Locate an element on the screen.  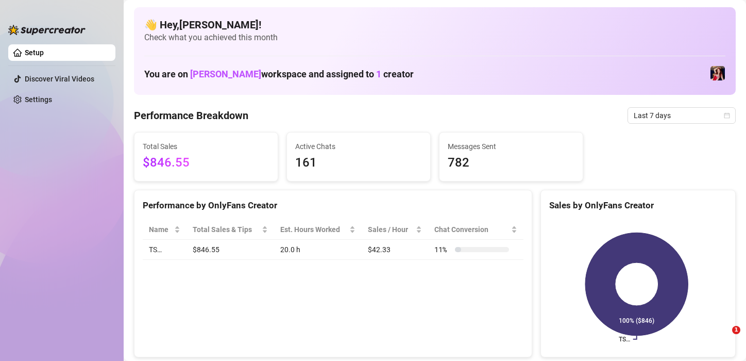
span: Active Chats is located at coordinates (359, 146).